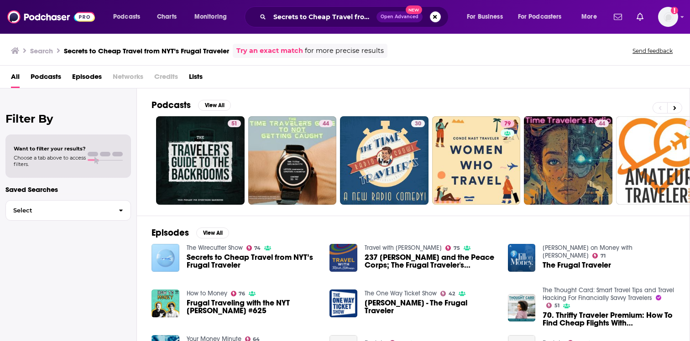  What do you see at coordinates (196, 79) in the screenshot?
I see `span: Lists` at bounding box center [196, 79].